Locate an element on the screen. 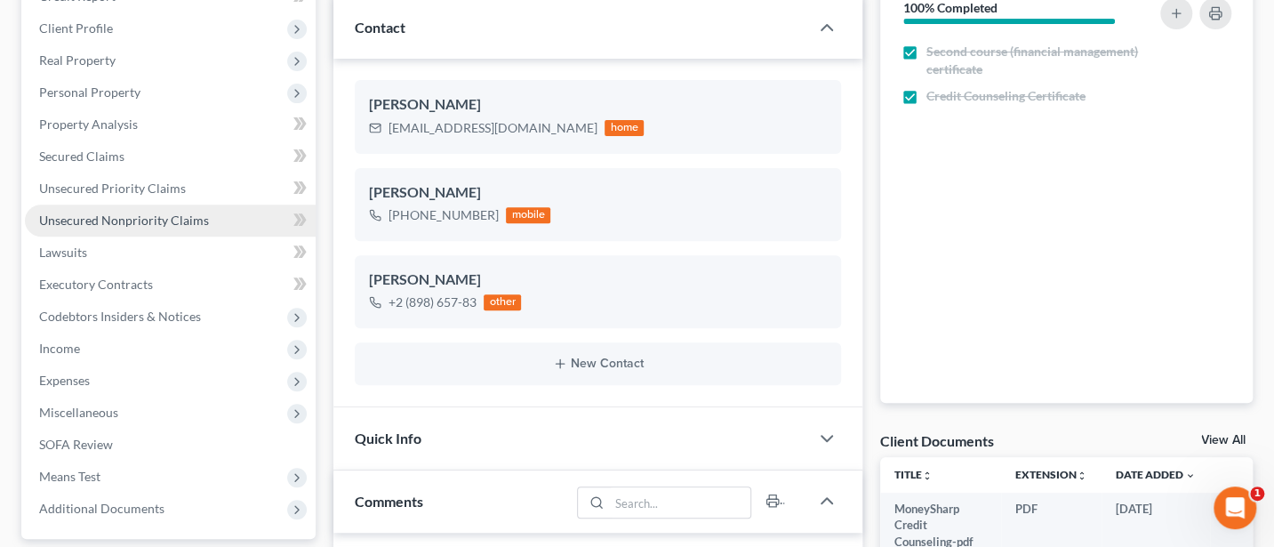  span: Lawsuits is located at coordinates (63, 252).